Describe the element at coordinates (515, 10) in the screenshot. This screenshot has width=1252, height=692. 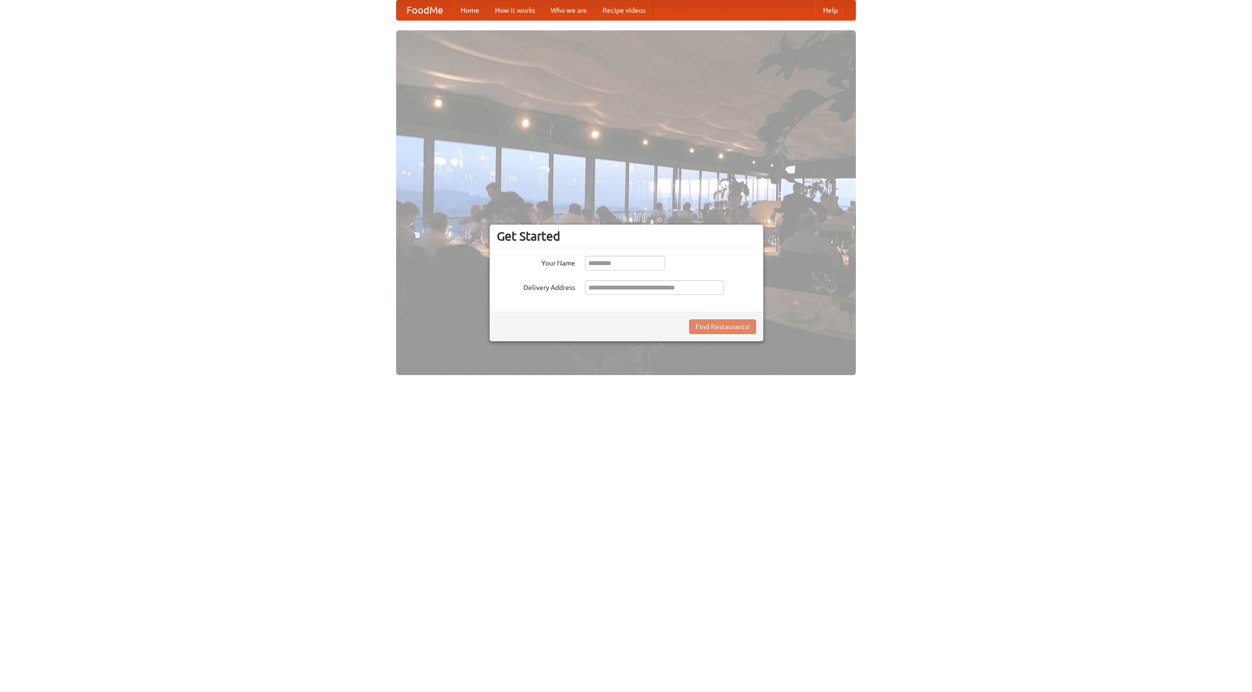
I see `a: How it works` at that location.